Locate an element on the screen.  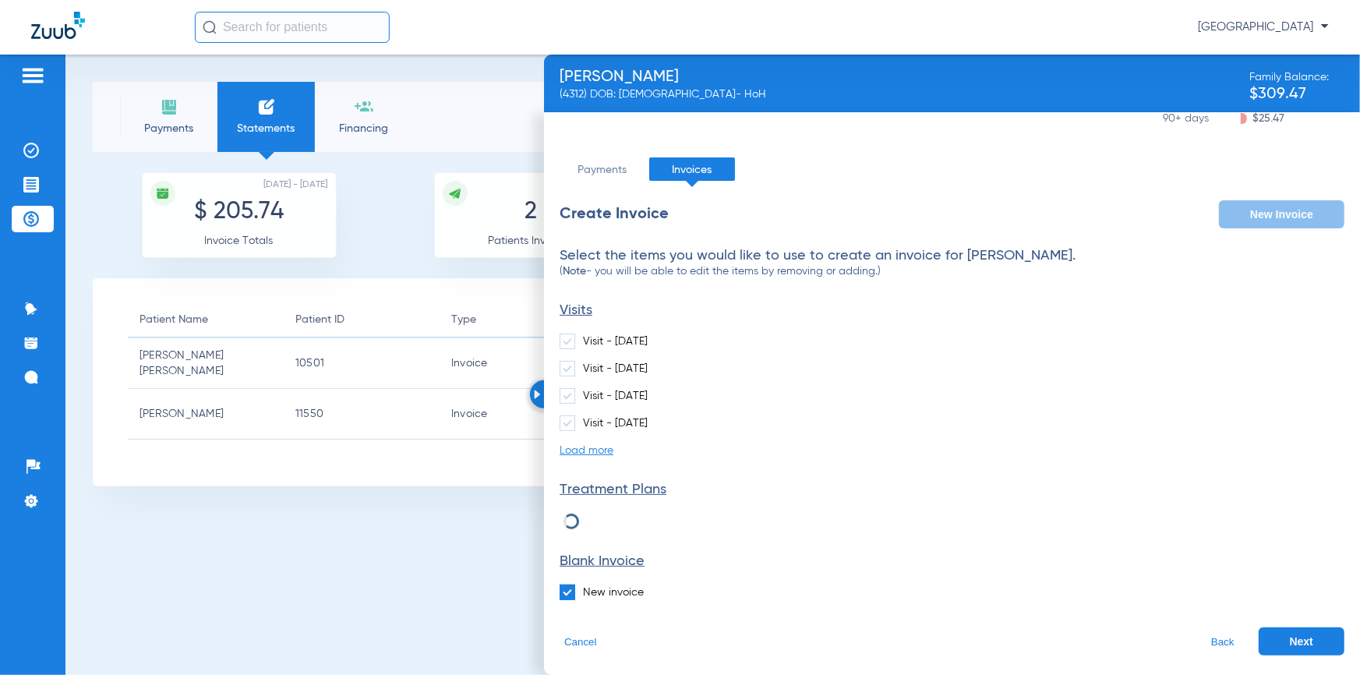
img: invoices icon is located at coordinates (267, 107).